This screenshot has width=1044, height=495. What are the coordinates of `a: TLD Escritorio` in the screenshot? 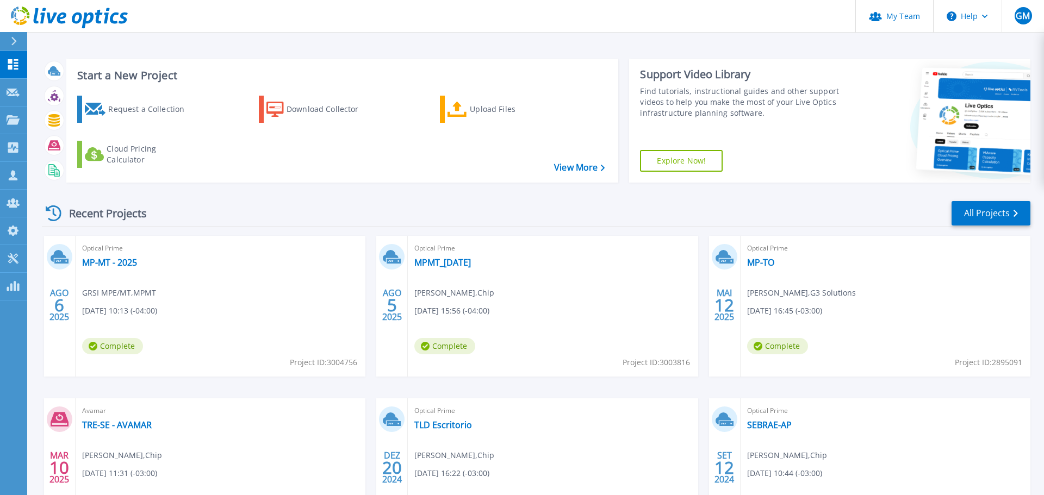 It's located at (443, 425).